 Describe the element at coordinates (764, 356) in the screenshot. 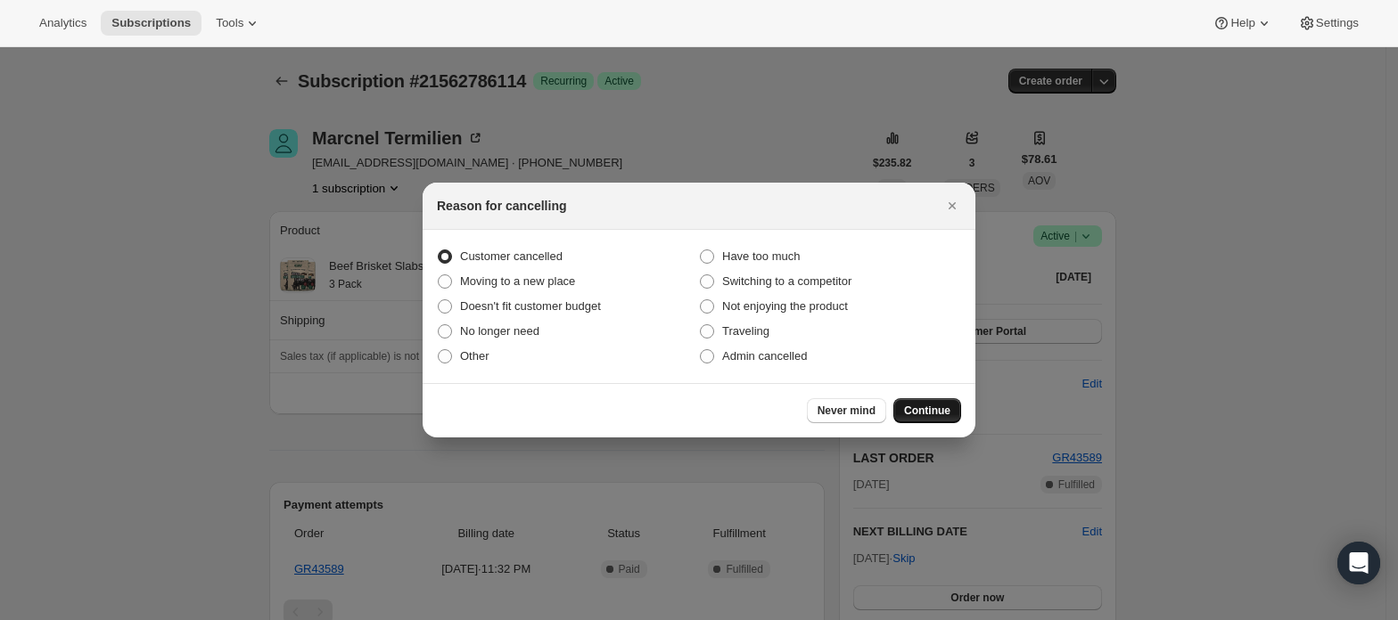

I see `span: Admin cancelled` at that location.